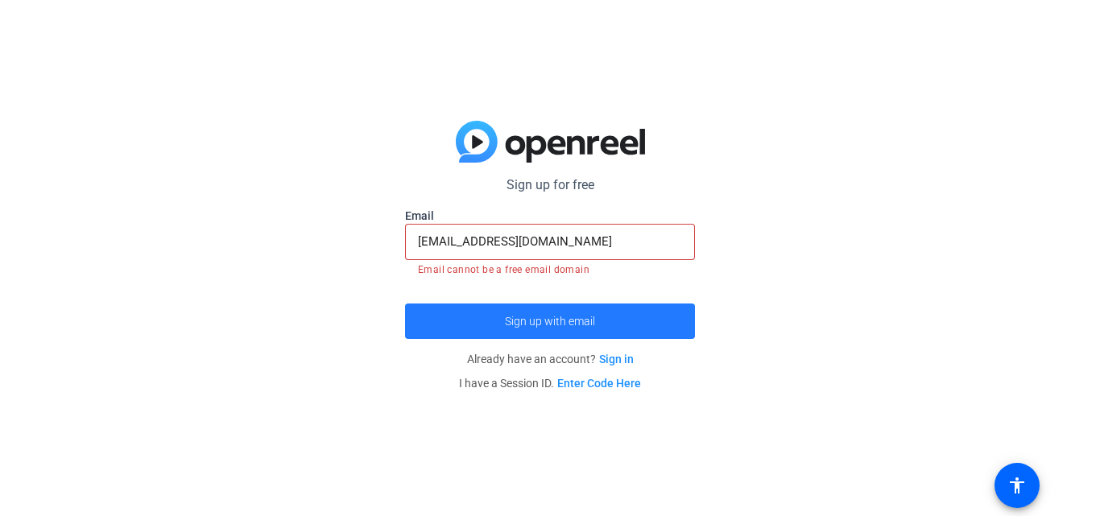 The width and height of the screenshot is (1100, 516). What do you see at coordinates (550, 321) in the screenshot?
I see `button: Sign up with email` at bounding box center [550, 321].